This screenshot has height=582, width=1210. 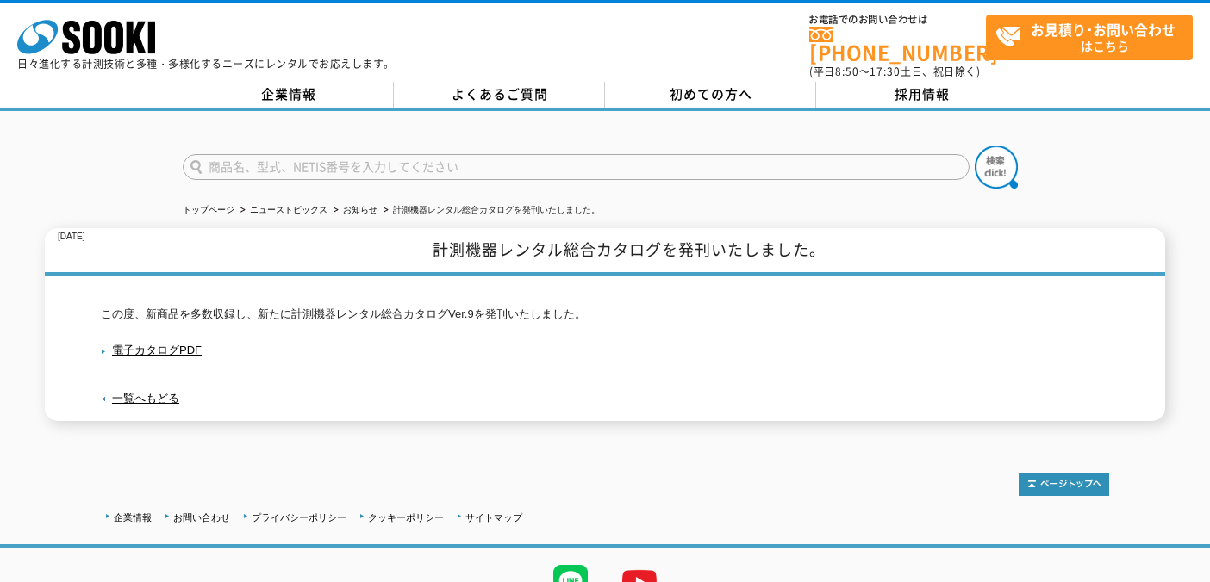 I want to click on a: お問い合わせ, so click(x=202, y=518).